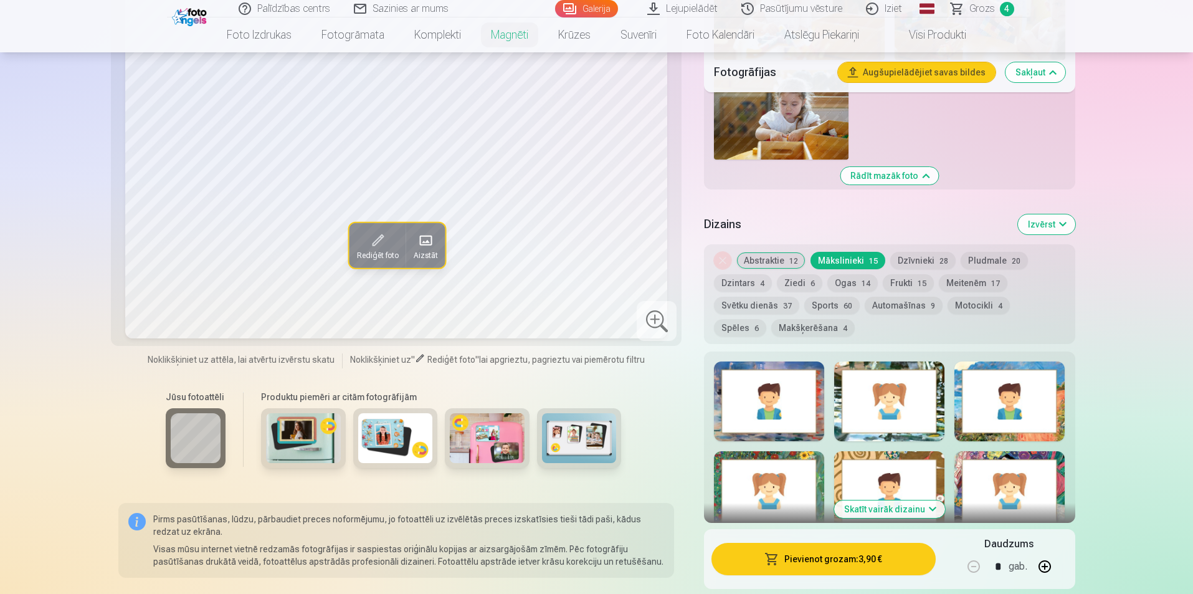 The width and height of the screenshot is (1193, 594). Describe the element at coordinates (353, 35) in the screenshot. I see `a: Fotogrāmata` at that location.